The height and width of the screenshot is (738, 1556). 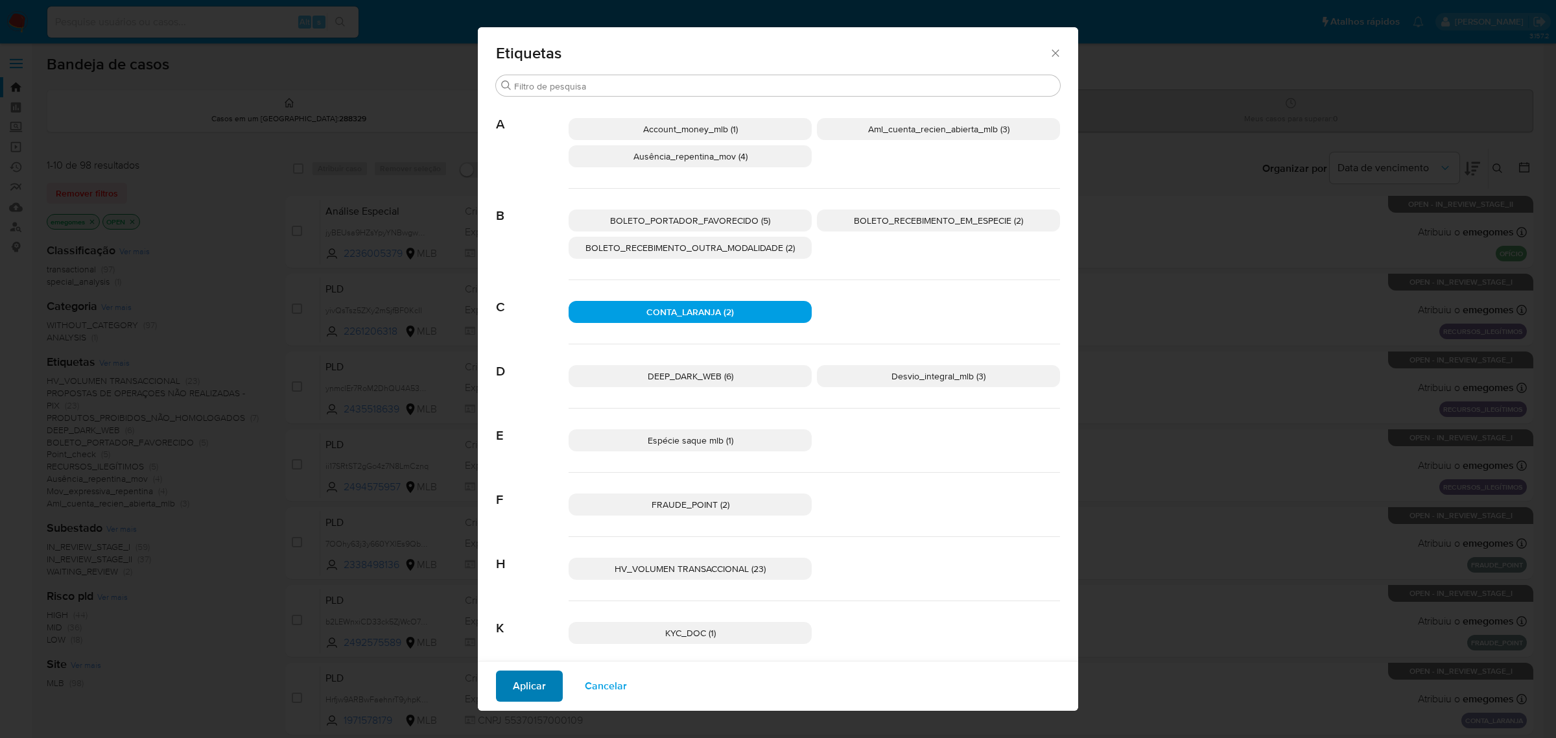 What do you see at coordinates (690, 220) in the screenshot?
I see `div: BOLETO_PORTADOR_FAVORECIDO (5)` at bounding box center [690, 220].